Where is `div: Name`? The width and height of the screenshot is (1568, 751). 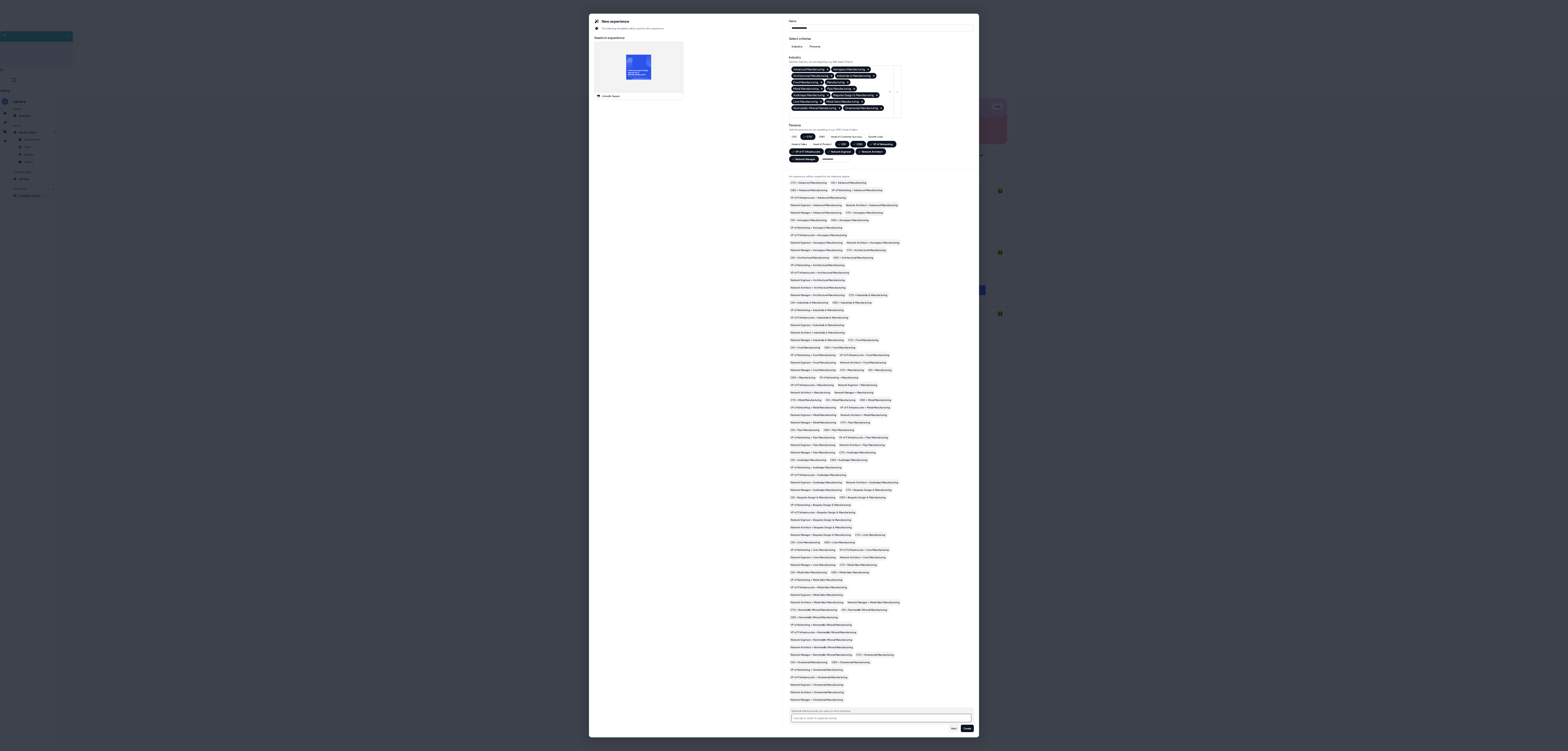 div: Name is located at coordinates (881, 21).